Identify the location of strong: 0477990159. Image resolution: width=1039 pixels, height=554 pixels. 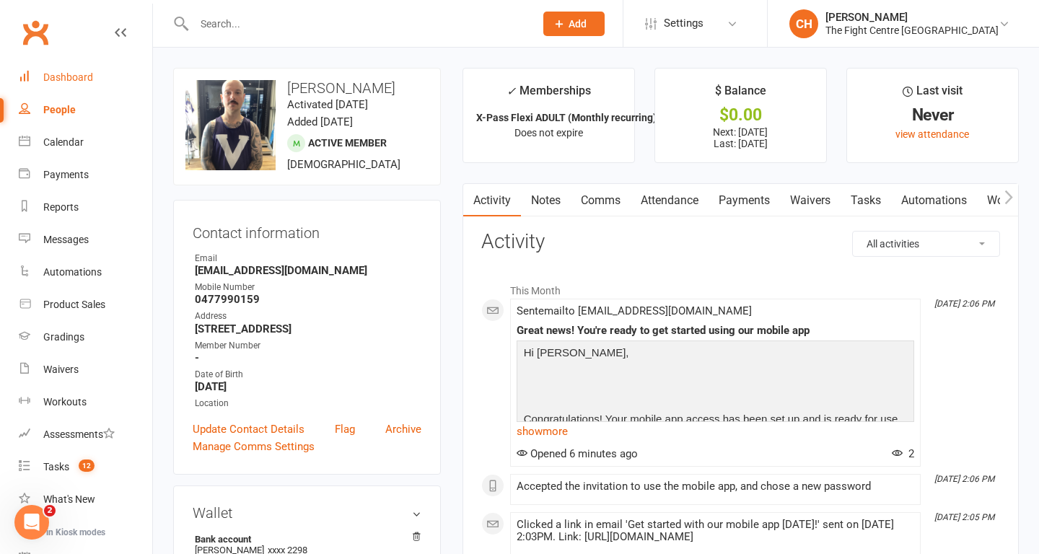
(308, 300).